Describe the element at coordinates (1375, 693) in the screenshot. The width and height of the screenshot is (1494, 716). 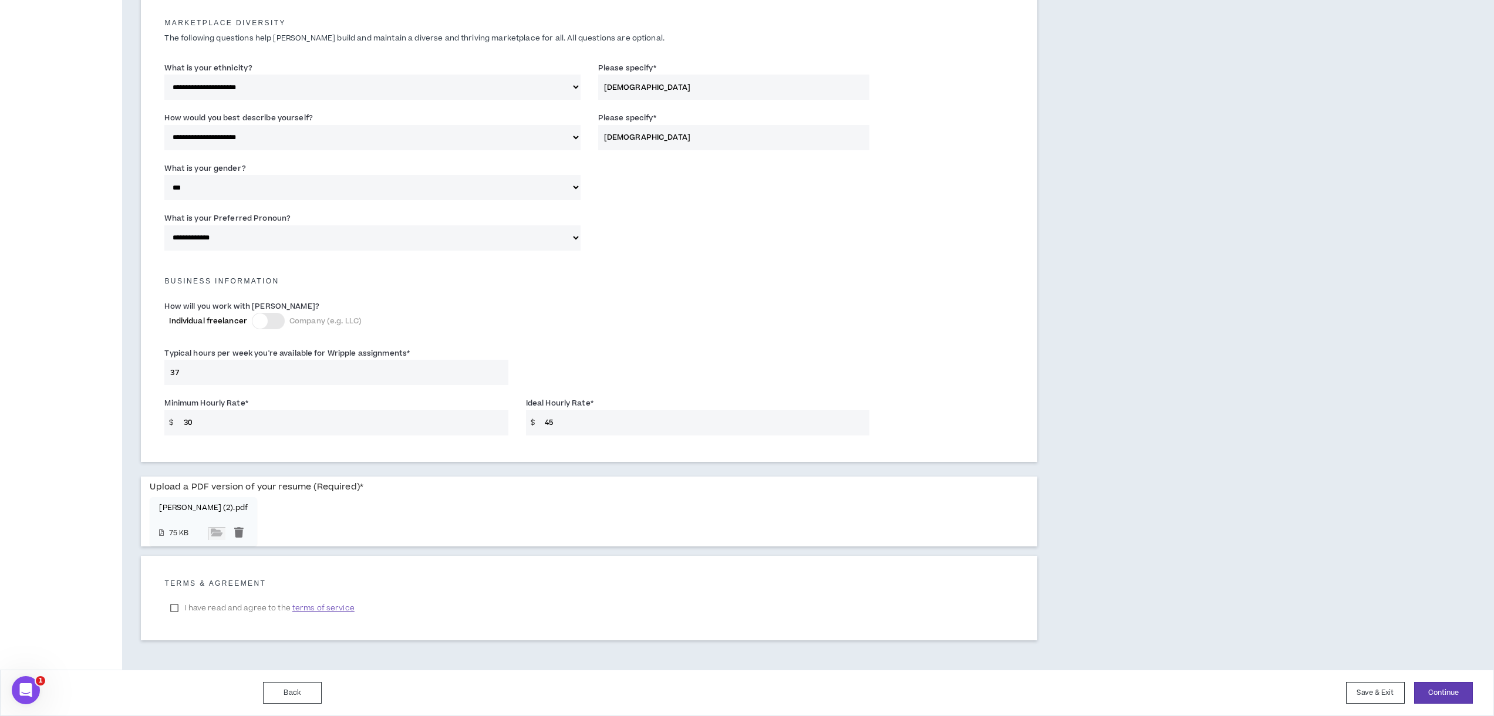
I see `button: Save & Exit` at that location.